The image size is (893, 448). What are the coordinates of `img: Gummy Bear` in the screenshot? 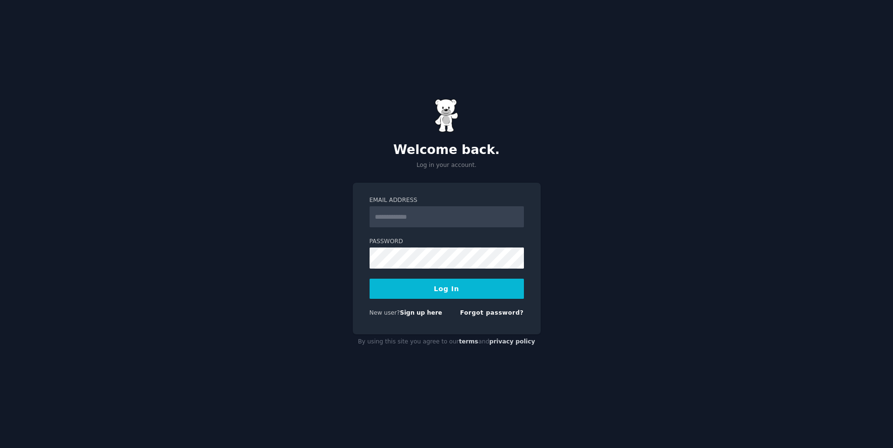 It's located at (447, 115).